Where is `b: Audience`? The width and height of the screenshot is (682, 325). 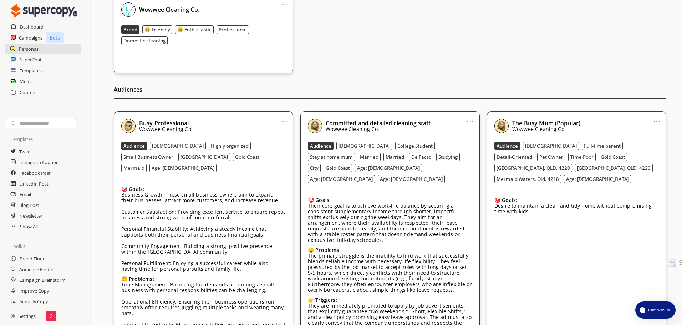
b: Audience is located at coordinates (507, 146).